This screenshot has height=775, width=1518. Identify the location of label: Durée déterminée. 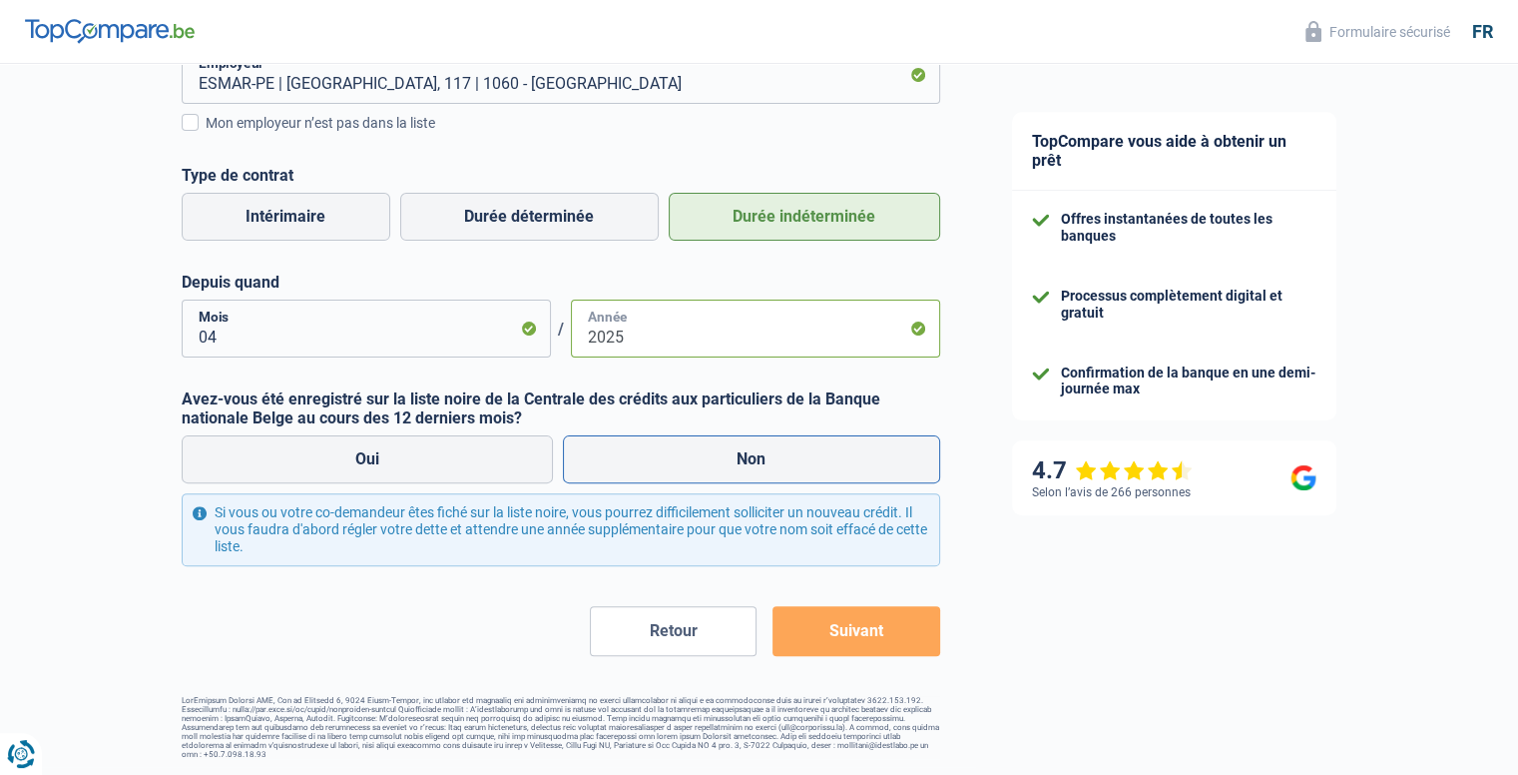
(529, 217).